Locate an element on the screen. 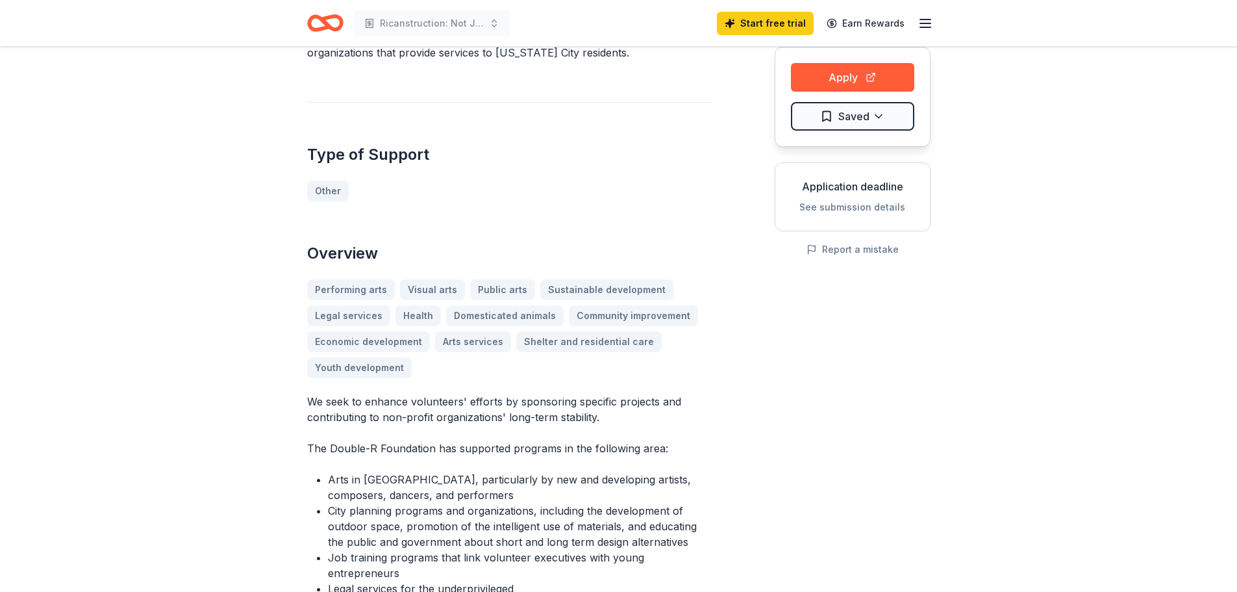 This screenshot has height=592, width=1237. p: The Double-R Foundation has supported programs in the following area: is located at coordinates (510, 448).